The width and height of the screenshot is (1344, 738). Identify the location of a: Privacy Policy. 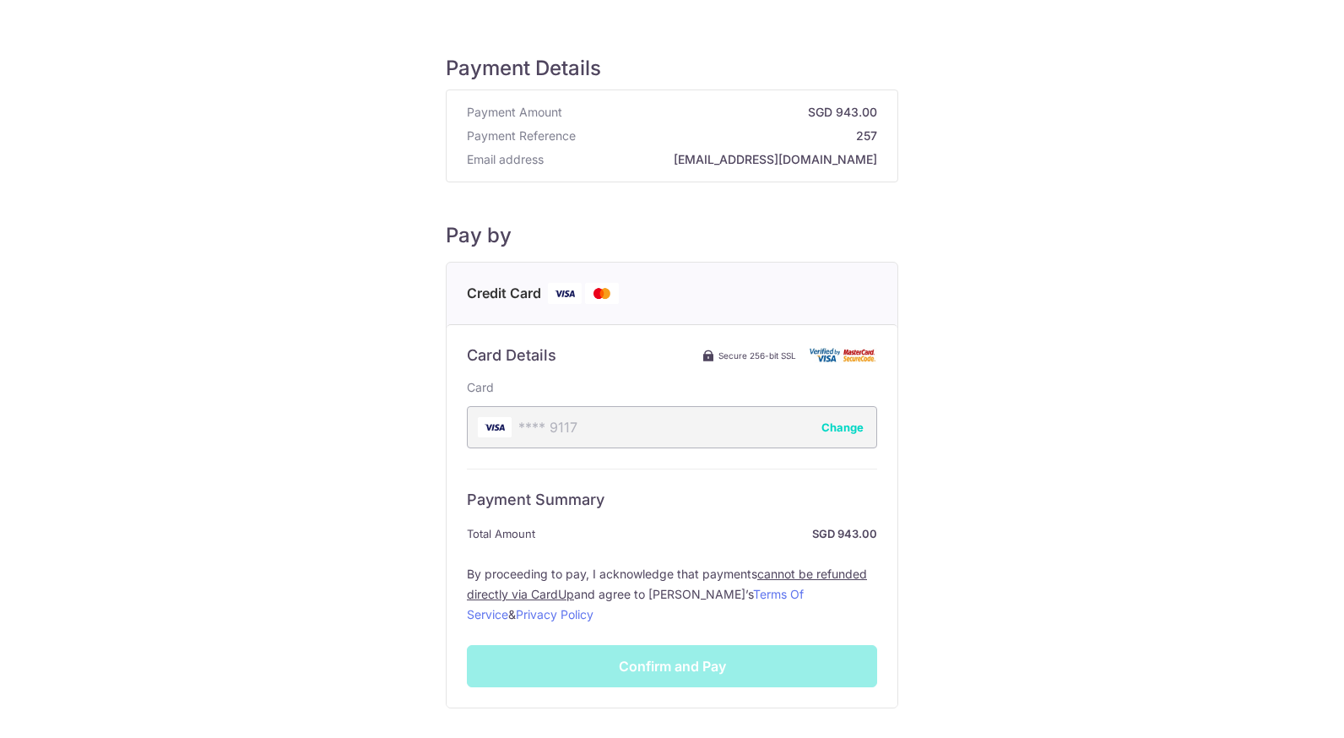
(555, 614).